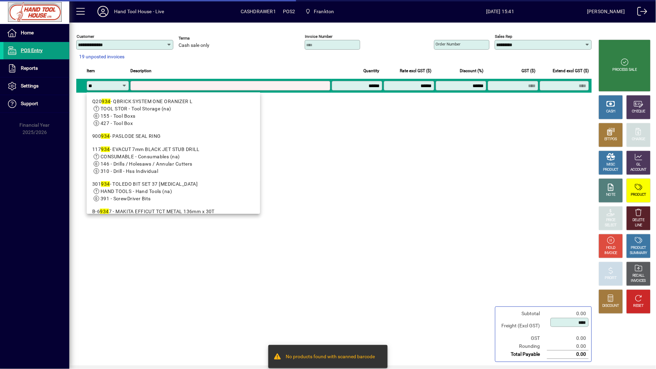 The height and width of the screenshot is (369, 656). What do you see at coordinates (639, 139) in the screenshot?
I see `div: CHARGE` at bounding box center [639, 139].